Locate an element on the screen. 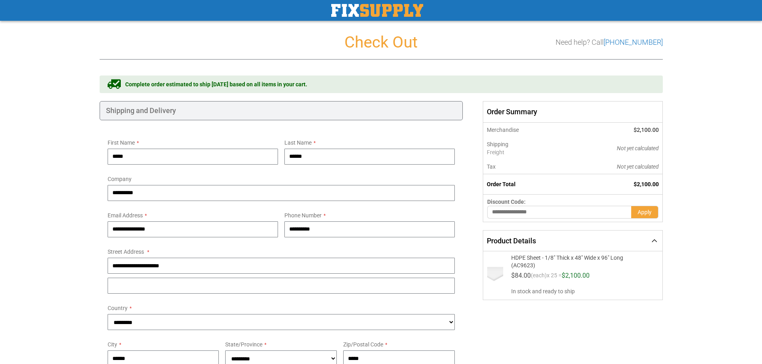  span: Zip/Postal Code is located at coordinates (363, 345).